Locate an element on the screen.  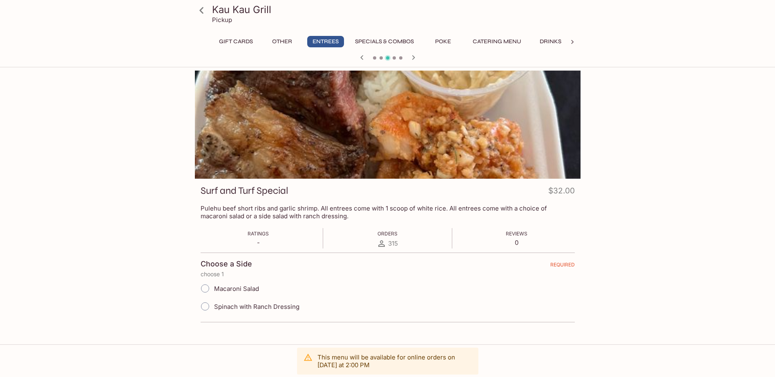
span: Spinach with Ranch Dressing is located at coordinates (256, 307).